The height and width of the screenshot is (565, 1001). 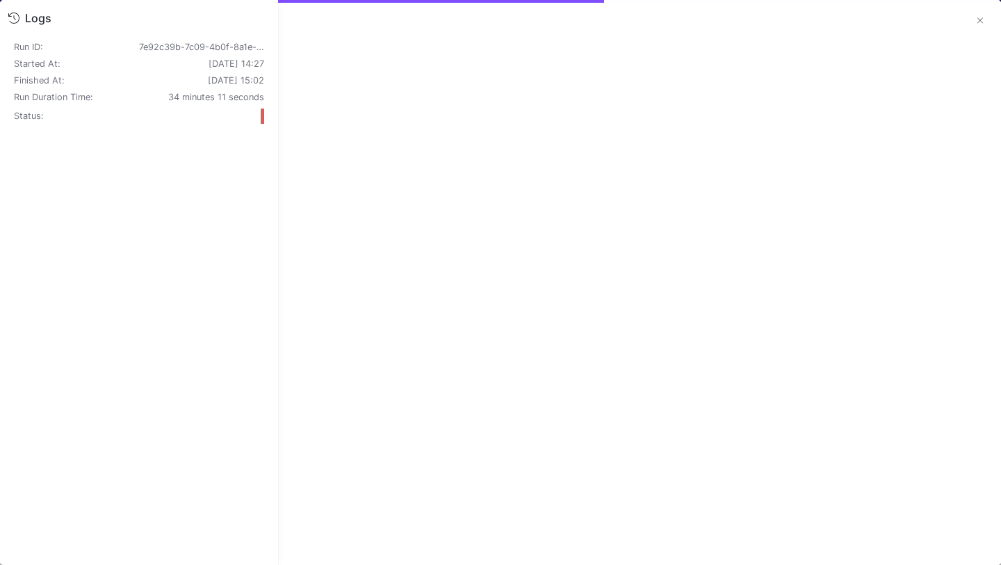 What do you see at coordinates (76, 81) in the screenshot?
I see `div: Finished At:` at bounding box center [76, 81].